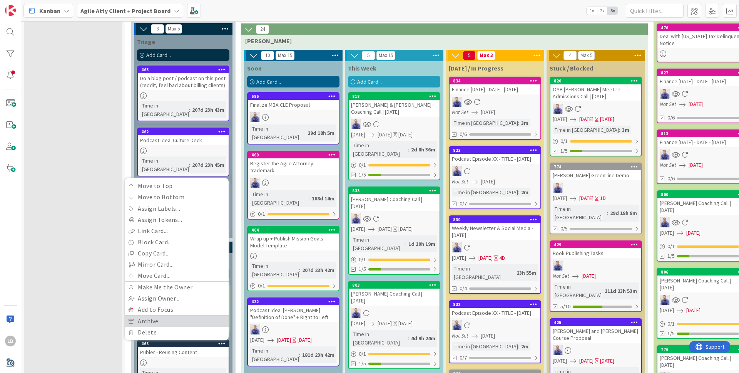 This screenshot has height=373, width=739. Describe the element at coordinates (295, 230) in the screenshot. I see `div: 464` at that location.